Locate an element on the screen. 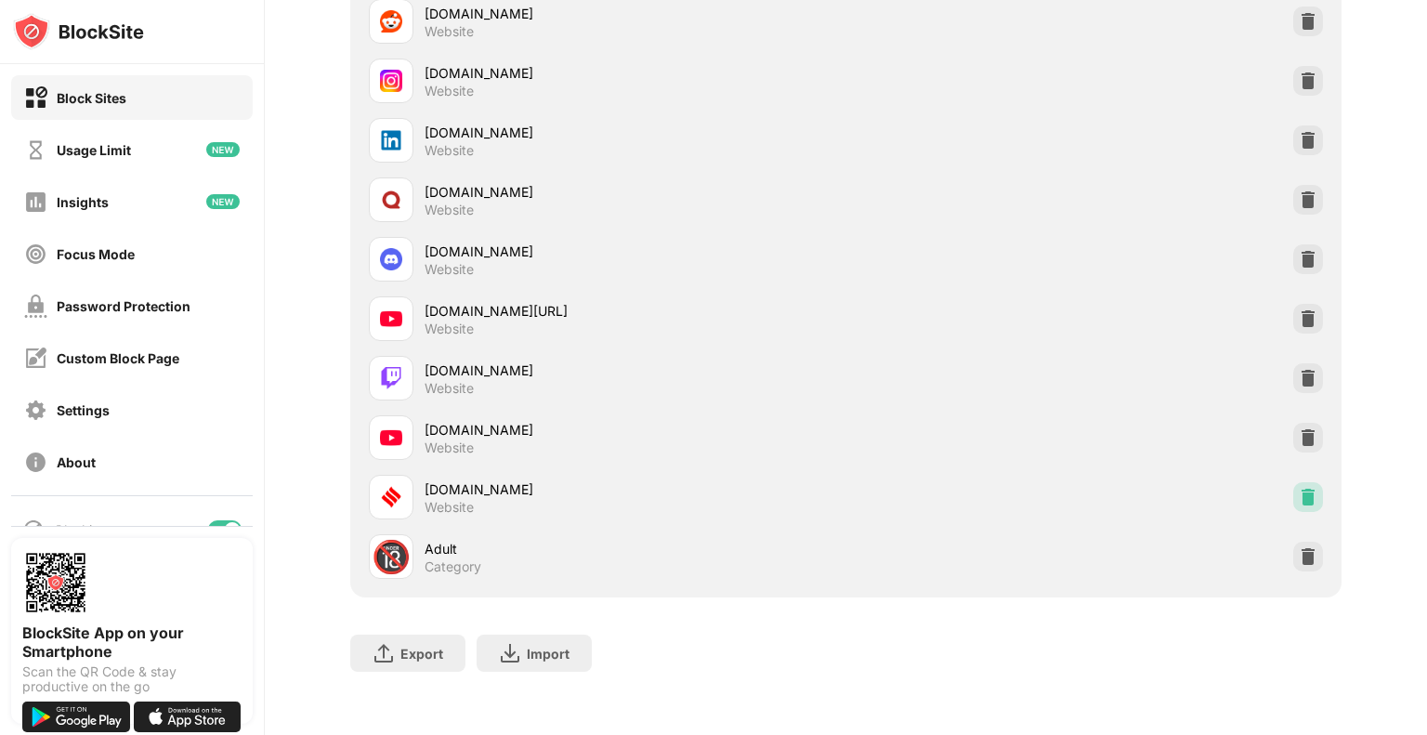 The height and width of the screenshot is (735, 1427). img: about-off.svg is located at coordinates (35, 462).